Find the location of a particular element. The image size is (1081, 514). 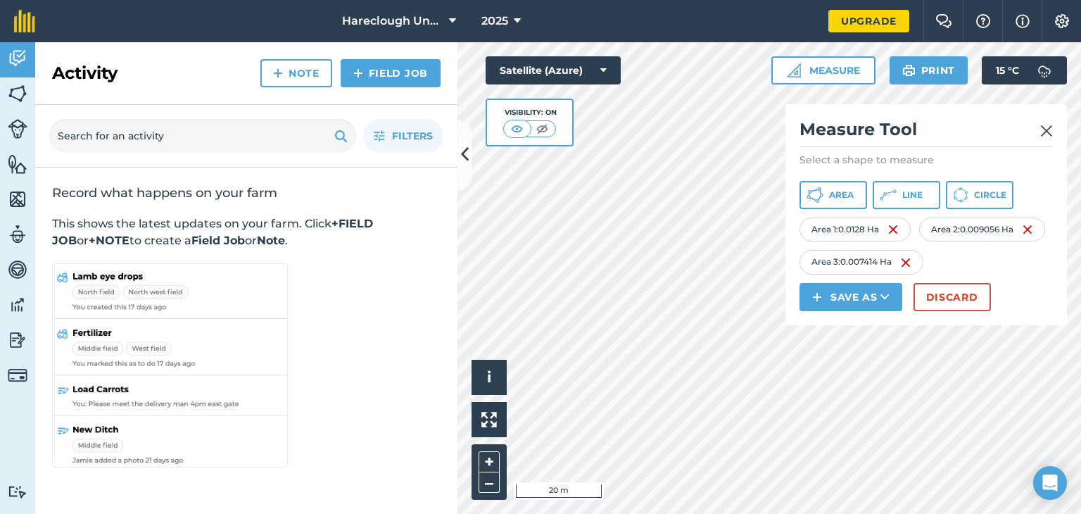

img: Four arrows, one pointing top left, one top right, one bottom right and the last bottom left is located at coordinates (489, 420).